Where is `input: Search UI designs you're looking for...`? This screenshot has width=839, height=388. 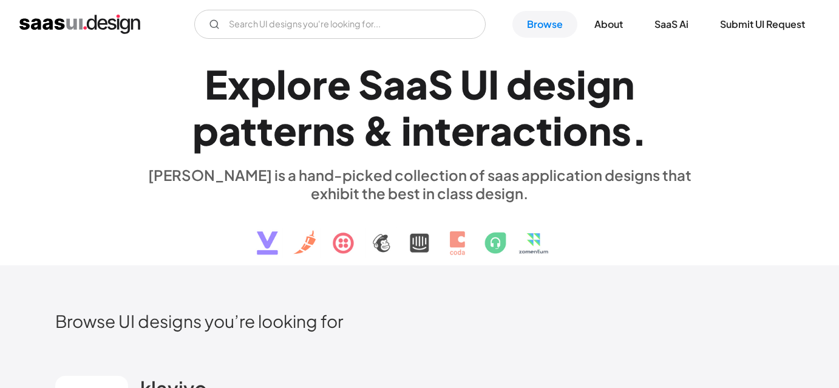 input: Search UI designs you're looking for... is located at coordinates (340, 24).